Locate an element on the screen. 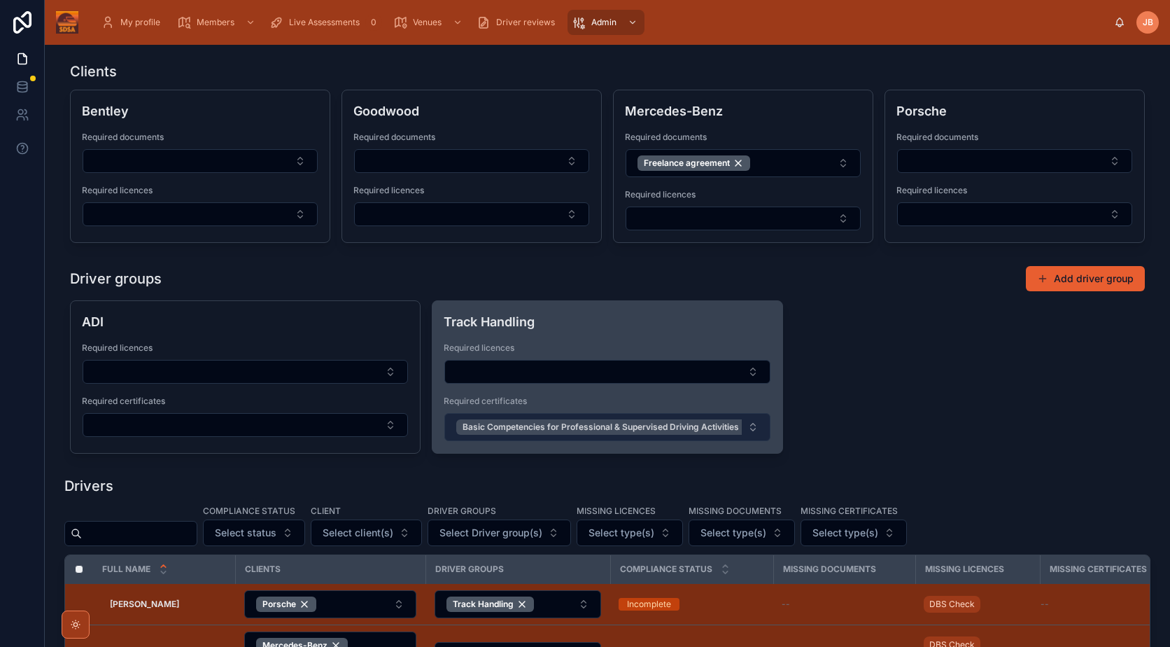 Image resolution: width=1170 pixels, height=647 pixels. span: Missing documents is located at coordinates (829, 569).